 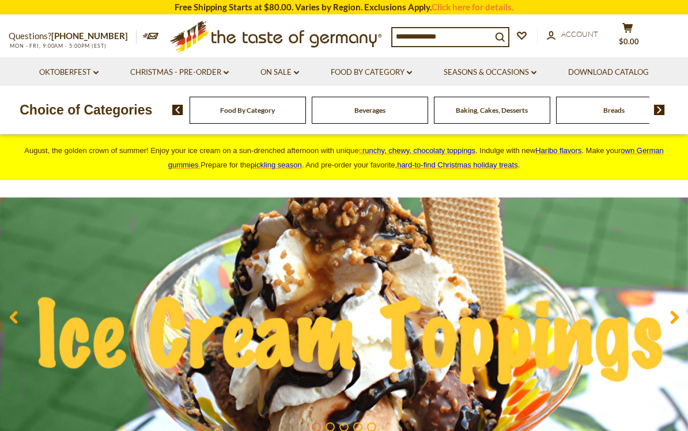 What do you see at coordinates (472, 7) in the screenshot?
I see `a: Click here for details.` at bounding box center [472, 7].